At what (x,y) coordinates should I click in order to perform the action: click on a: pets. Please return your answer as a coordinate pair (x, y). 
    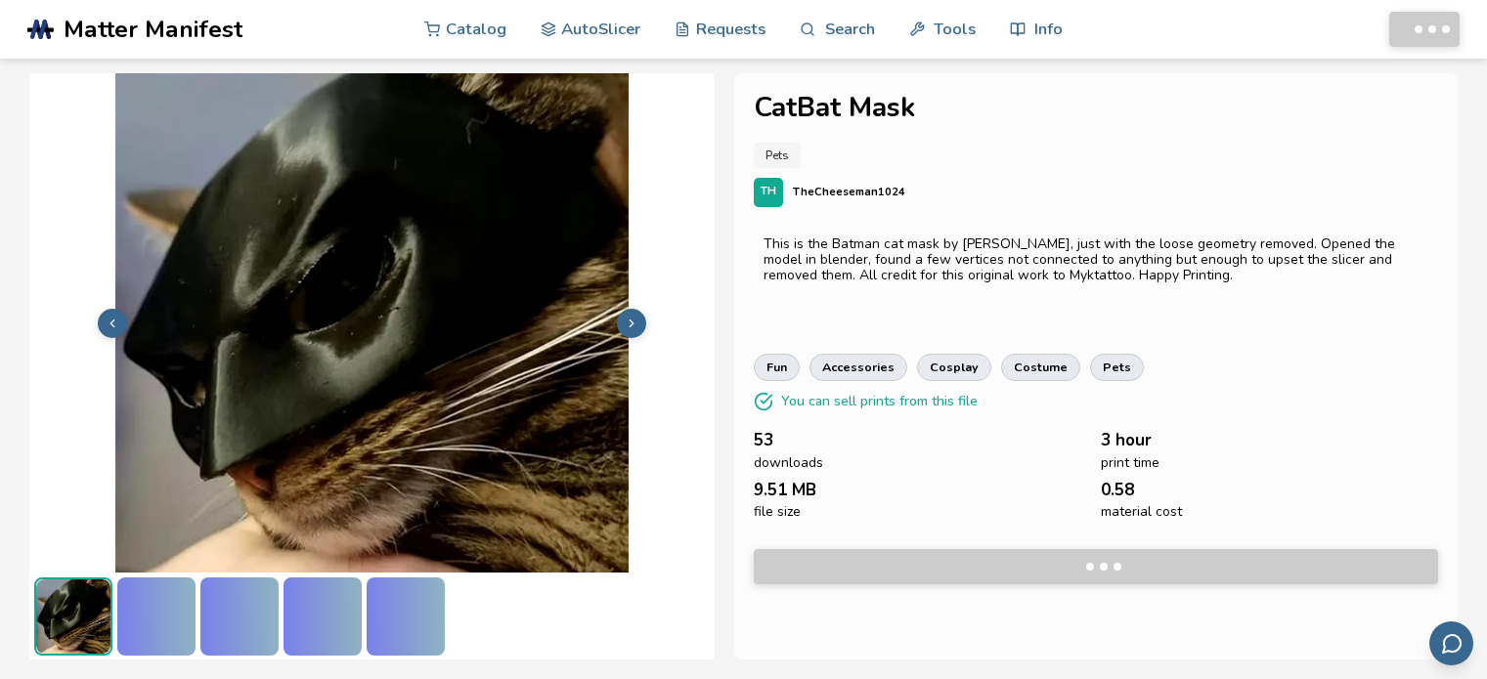
    Looking at the image, I should click on (1116, 367).